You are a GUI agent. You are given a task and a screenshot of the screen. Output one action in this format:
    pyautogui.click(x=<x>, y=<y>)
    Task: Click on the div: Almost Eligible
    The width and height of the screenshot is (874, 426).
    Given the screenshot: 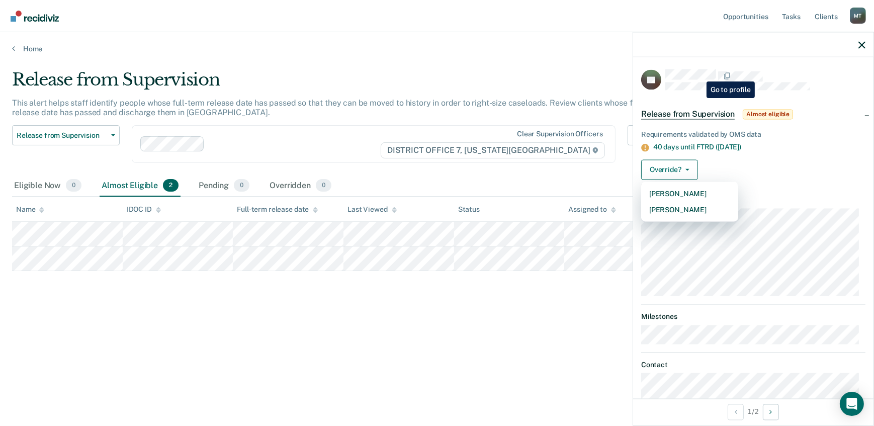 What is the action you would take?
    pyautogui.click(x=140, y=186)
    